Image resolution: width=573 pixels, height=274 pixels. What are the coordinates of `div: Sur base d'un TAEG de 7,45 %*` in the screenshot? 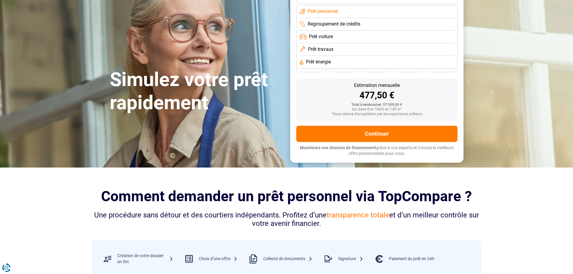 It's located at (377, 109).